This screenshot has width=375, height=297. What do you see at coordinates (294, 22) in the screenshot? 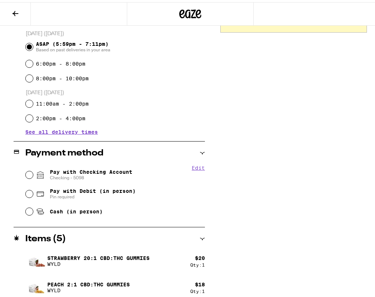
I see `span: Place Order` at bounding box center [294, 22].